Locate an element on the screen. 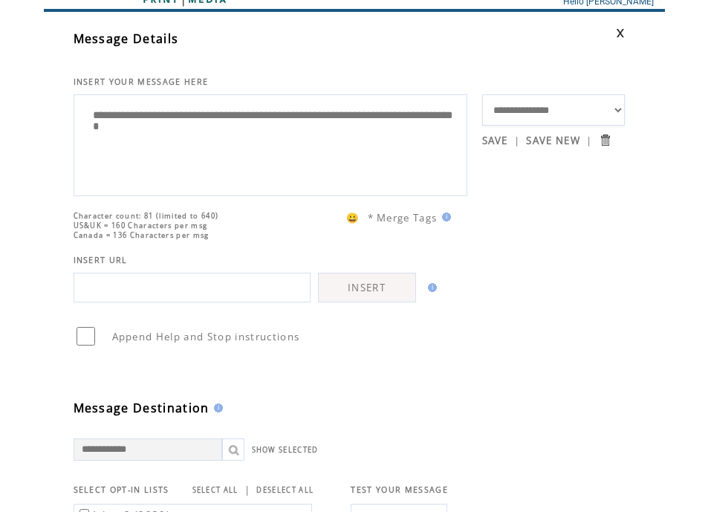  a: SELECT ALL is located at coordinates (216, 490).